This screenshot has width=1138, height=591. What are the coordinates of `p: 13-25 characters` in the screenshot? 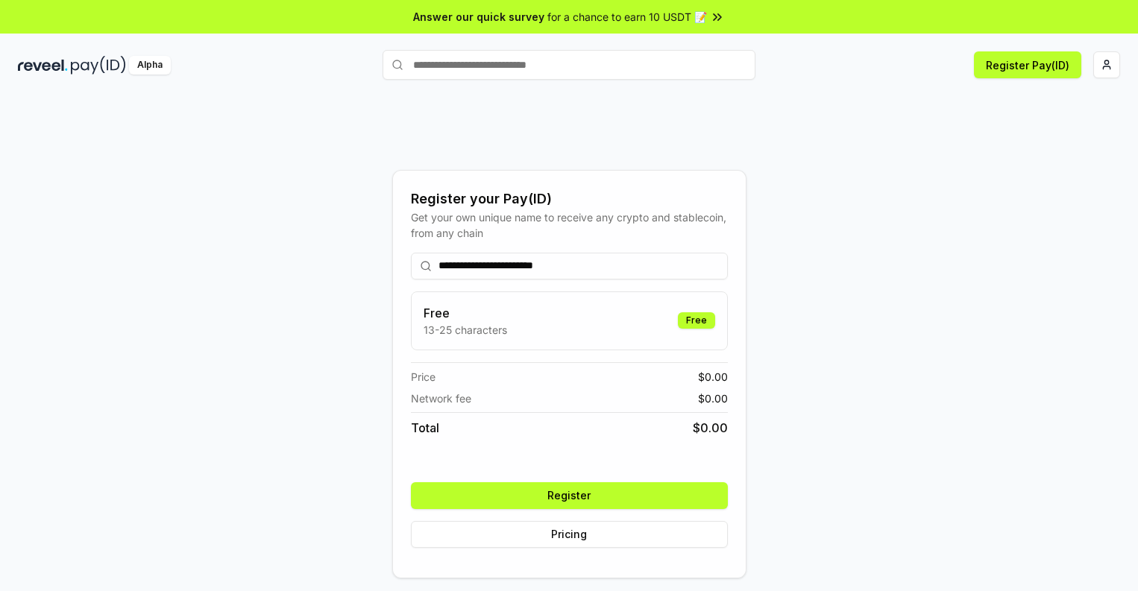 It's located at (465, 330).